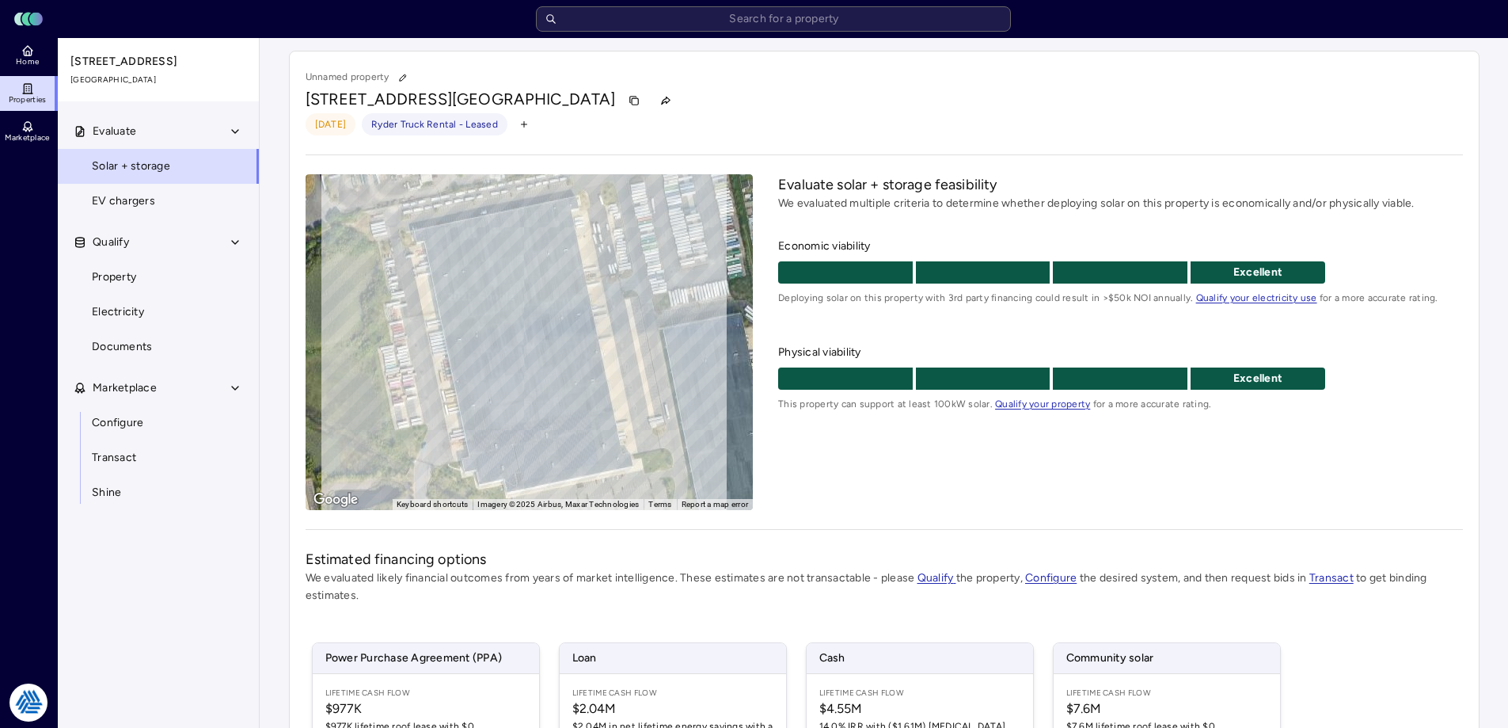 The height and width of the screenshot is (728, 1508). Describe the element at coordinates (28, 702) in the screenshot. I see `img: Tradition Energy` at that location.